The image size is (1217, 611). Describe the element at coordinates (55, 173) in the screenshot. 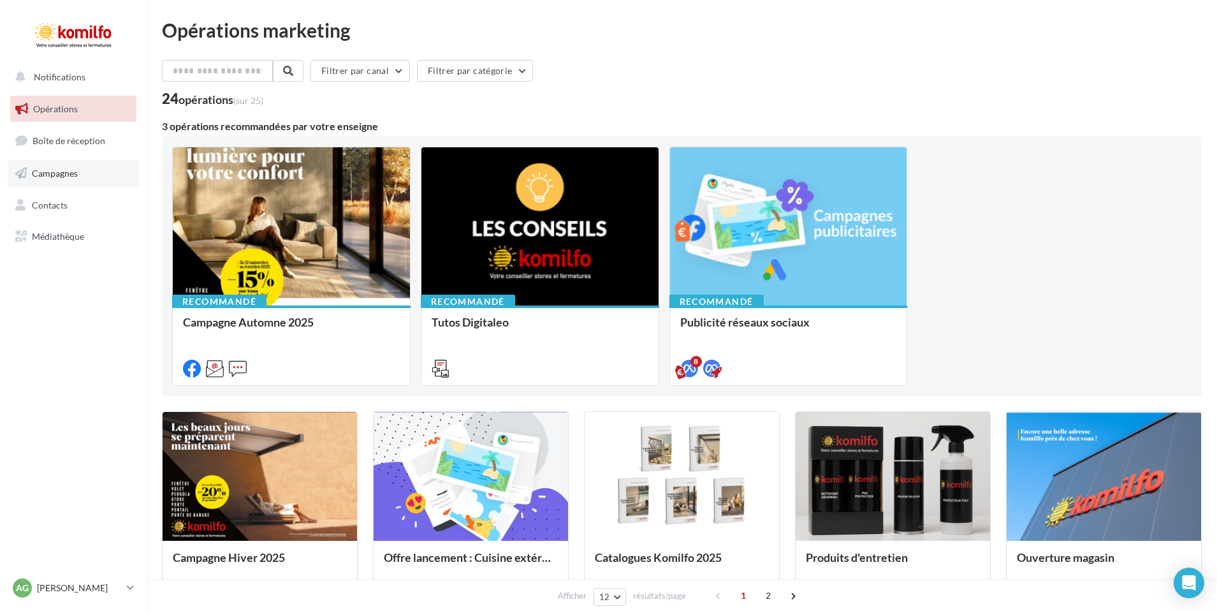

I see `span: Campagnes` at that location.